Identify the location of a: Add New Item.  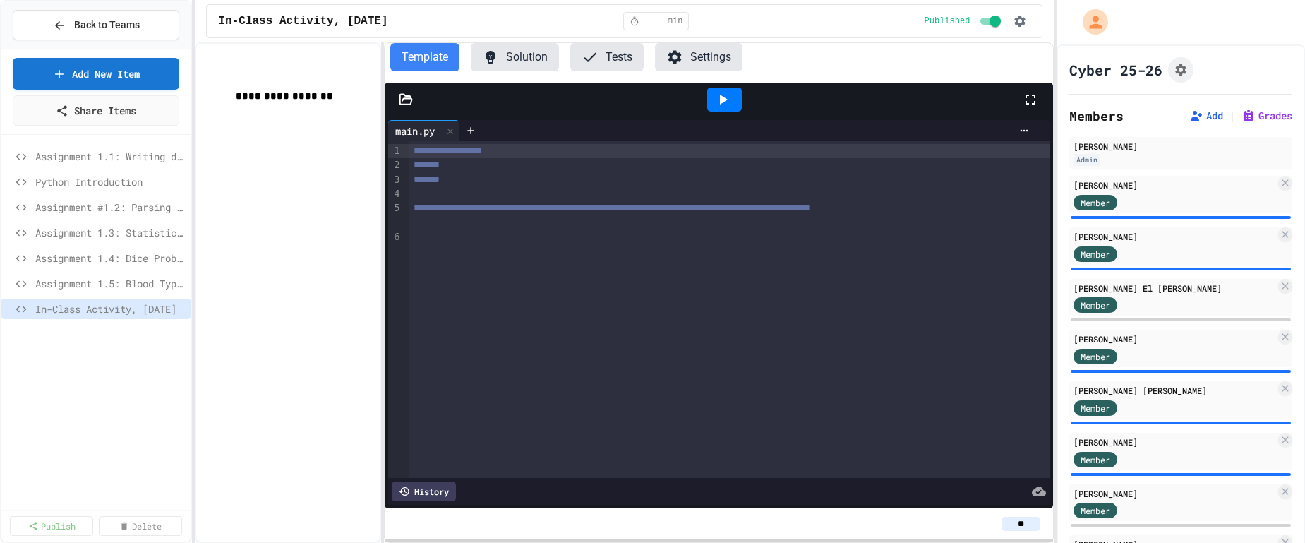
(96, 73).